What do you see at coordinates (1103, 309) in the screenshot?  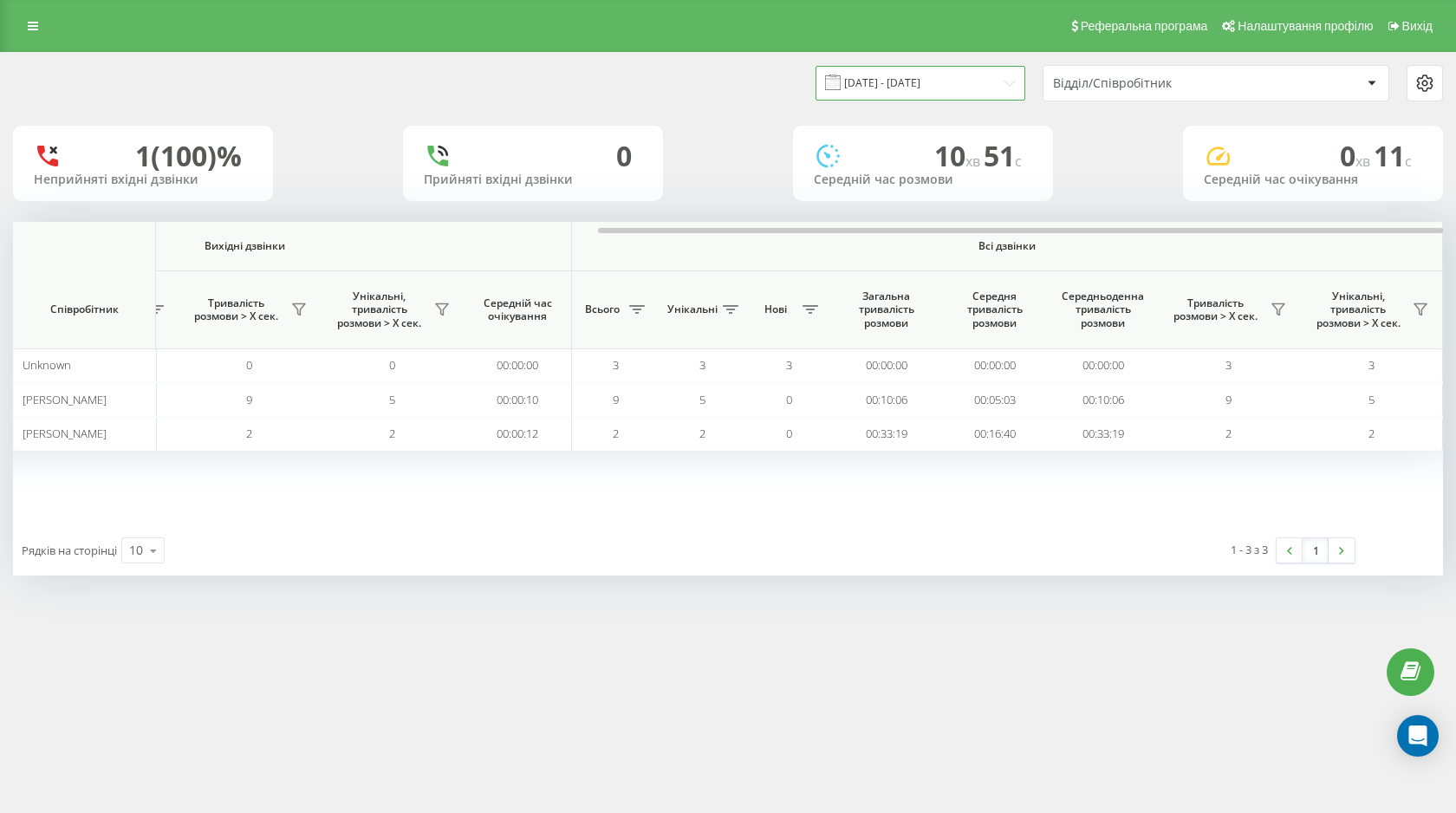 I see `span: Середньоденна тривалість розмови` at bounding box center [1103, 309].